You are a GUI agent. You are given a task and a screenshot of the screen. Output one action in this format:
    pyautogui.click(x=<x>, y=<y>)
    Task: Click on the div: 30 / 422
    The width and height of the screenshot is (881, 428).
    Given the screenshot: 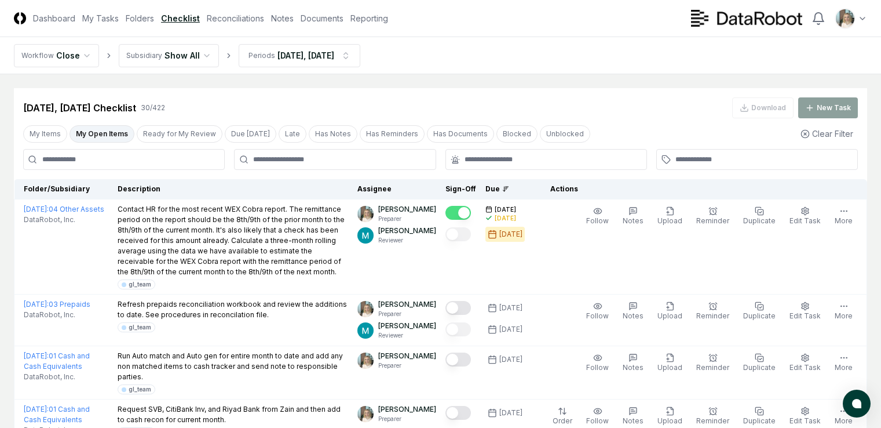 What is the action you would take?
    pyautogui.click(x=153, y=108)
    